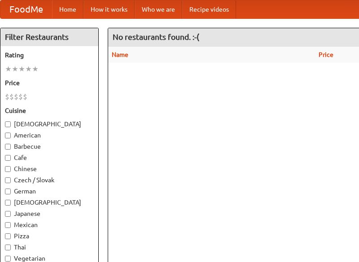 Image resolution: width=359 pixels, height=262 pixels. What do you see at coordinates (8, 192) in the screenshot?
I see `input: German` at bounding box center [8, 192].